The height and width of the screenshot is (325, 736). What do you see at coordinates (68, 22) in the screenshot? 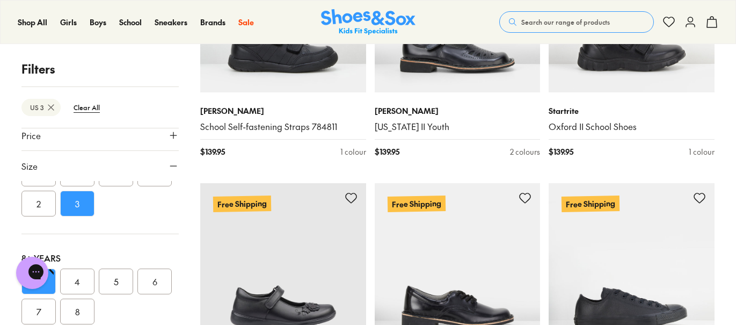
I see `span: Girls` at bounding box center [68, 22].